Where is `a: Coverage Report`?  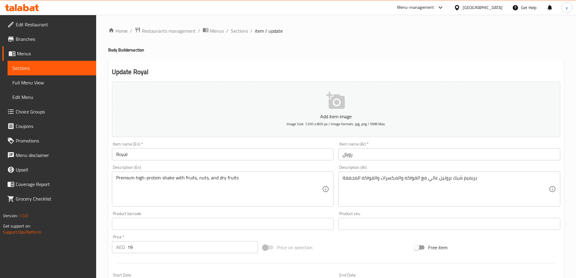
a: Coverage Report is located at coordinates (49, 184).